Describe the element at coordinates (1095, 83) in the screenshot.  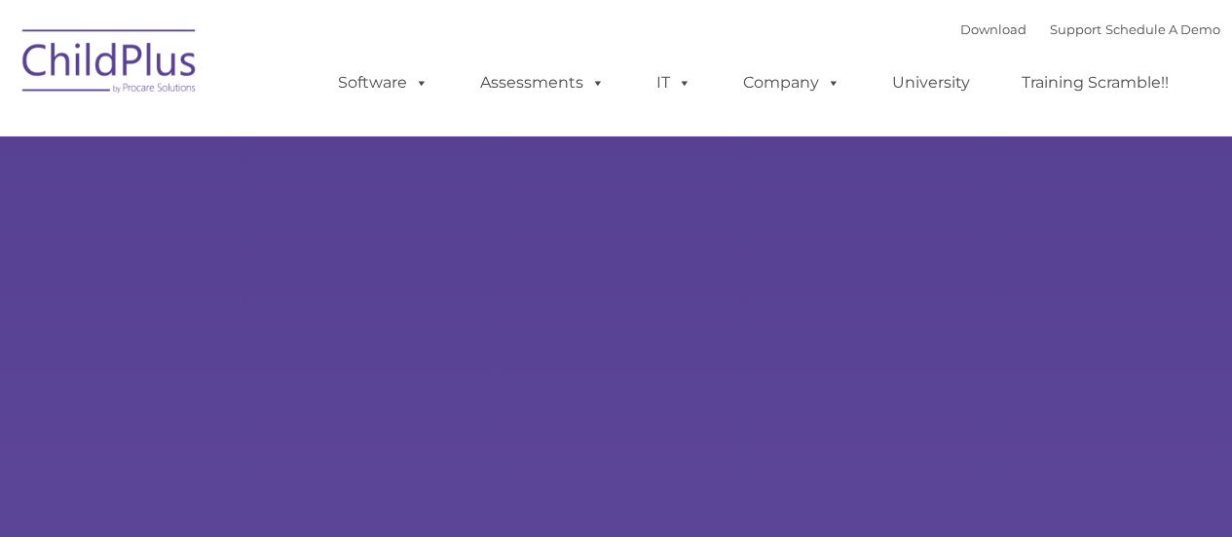
I see `a: Training Scramble!!` at that location.